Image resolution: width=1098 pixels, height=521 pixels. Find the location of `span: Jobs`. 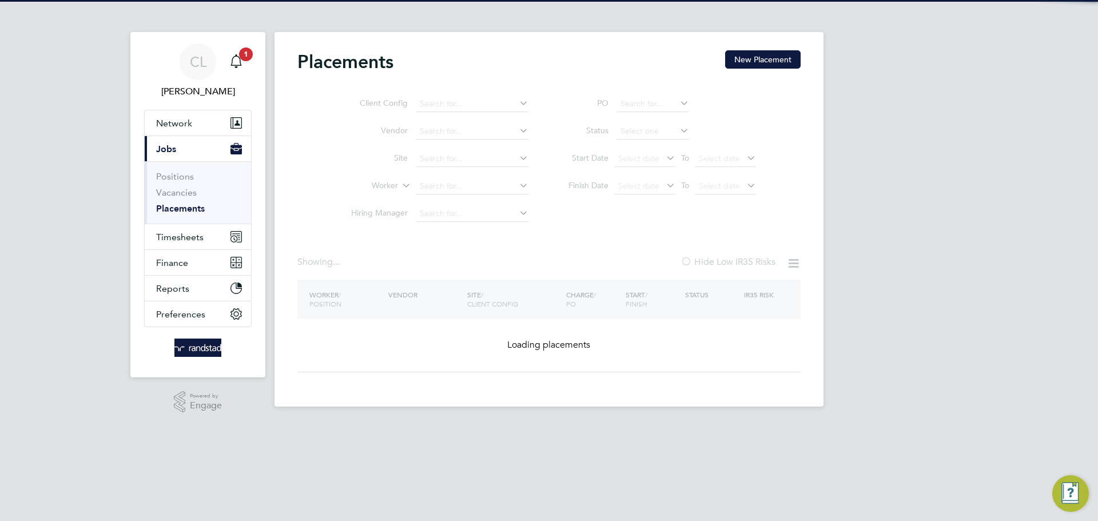

span: Jobs is located at coordinates (166, 149).